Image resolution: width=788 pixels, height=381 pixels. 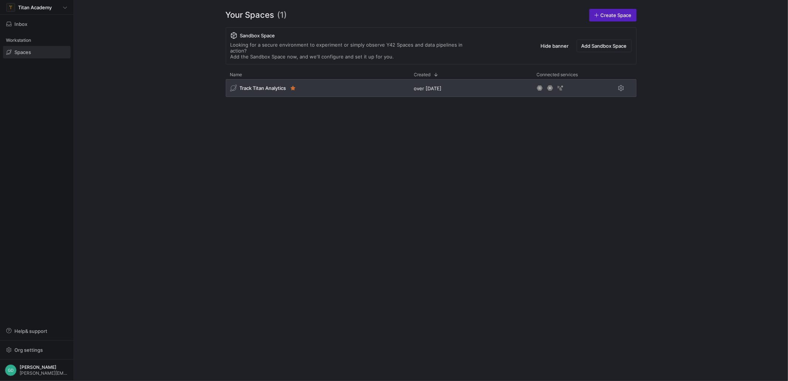 I want to click on a: Spaces, so click(x=37, y=52).